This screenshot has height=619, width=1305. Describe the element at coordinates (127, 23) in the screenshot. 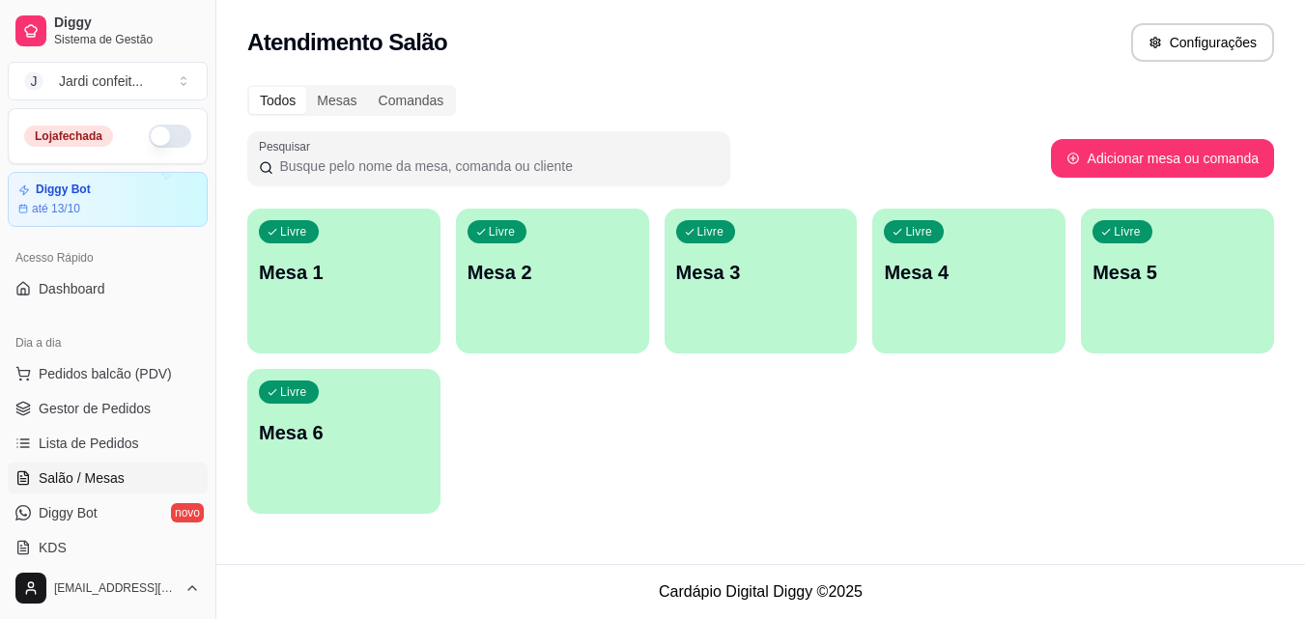

I see `span: Diggy` at that location.